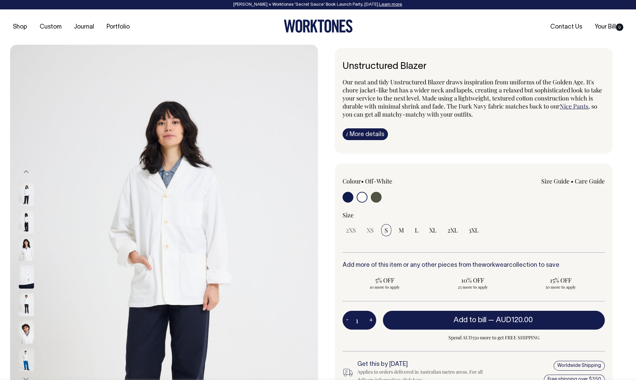 The width and height of the screenshot is (636, 380). I want to click on input: L, so click(416, 230).